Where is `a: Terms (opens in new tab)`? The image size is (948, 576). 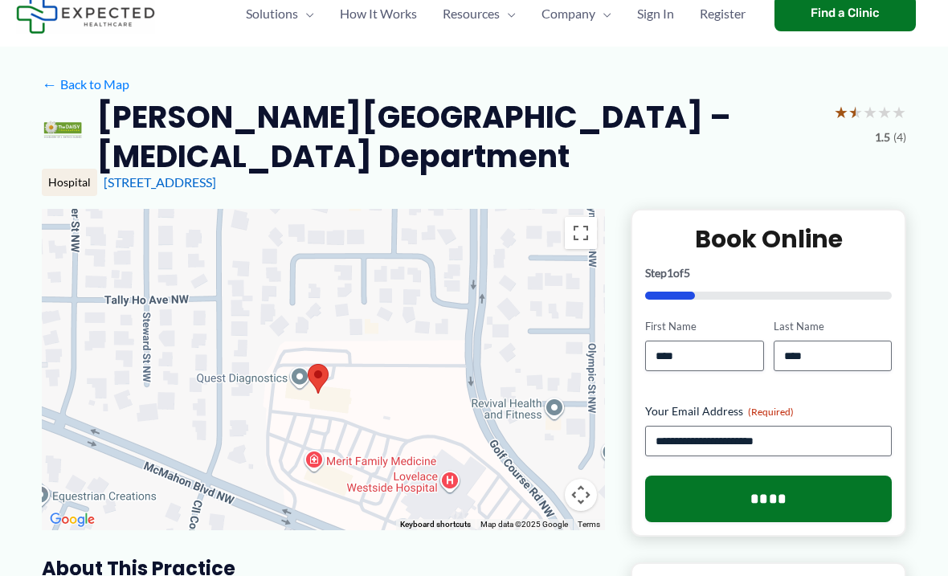
a: Terms (opens in new tab) is located at coordinates (589, 524).